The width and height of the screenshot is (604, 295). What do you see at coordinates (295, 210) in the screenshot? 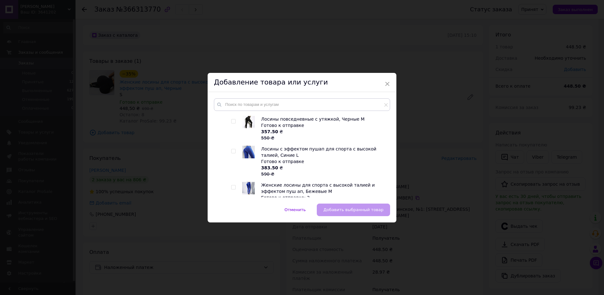
I see `button: Отменить` at bounding box center [295, 210].